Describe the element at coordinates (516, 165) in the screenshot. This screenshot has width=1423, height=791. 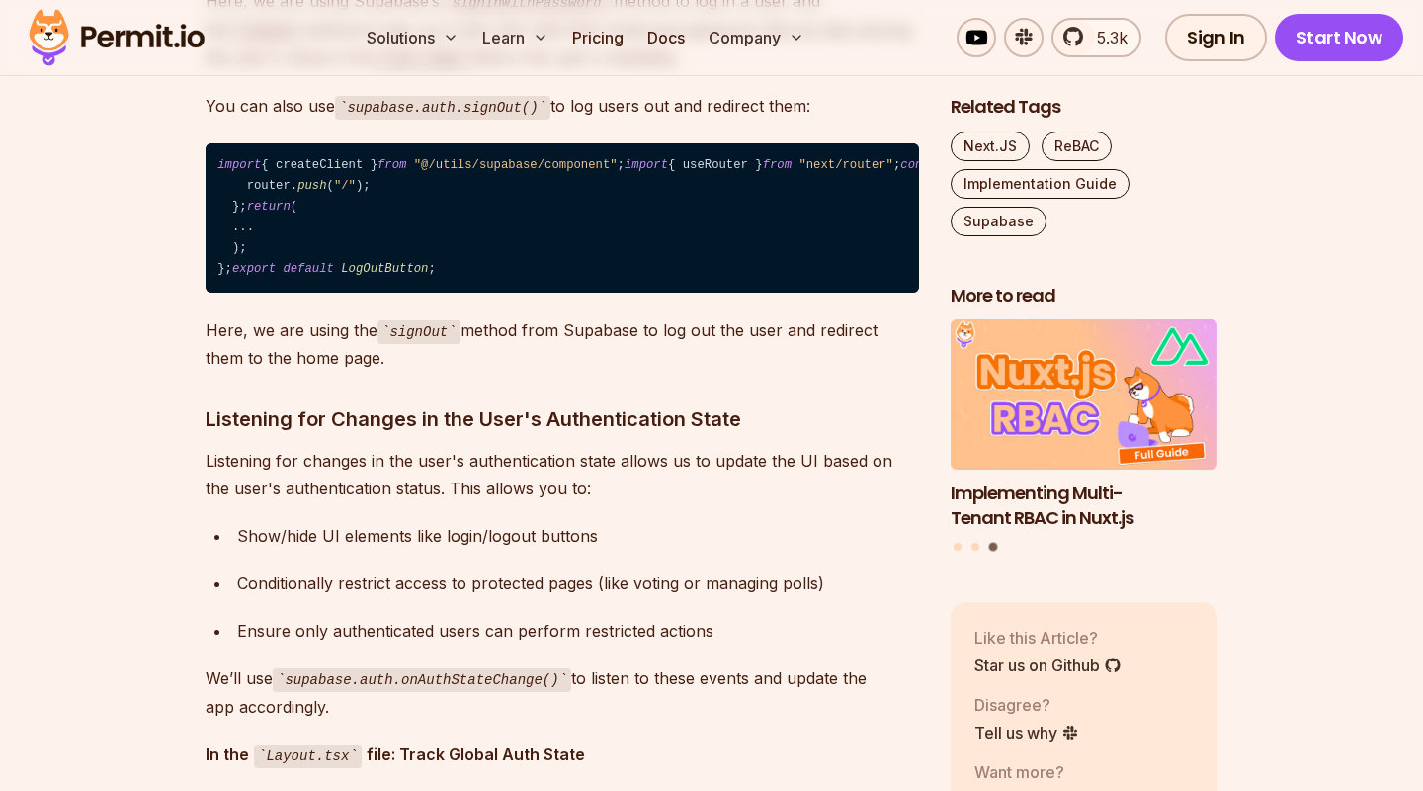
I see `span: "@/utils/supabase/component"` at that location.